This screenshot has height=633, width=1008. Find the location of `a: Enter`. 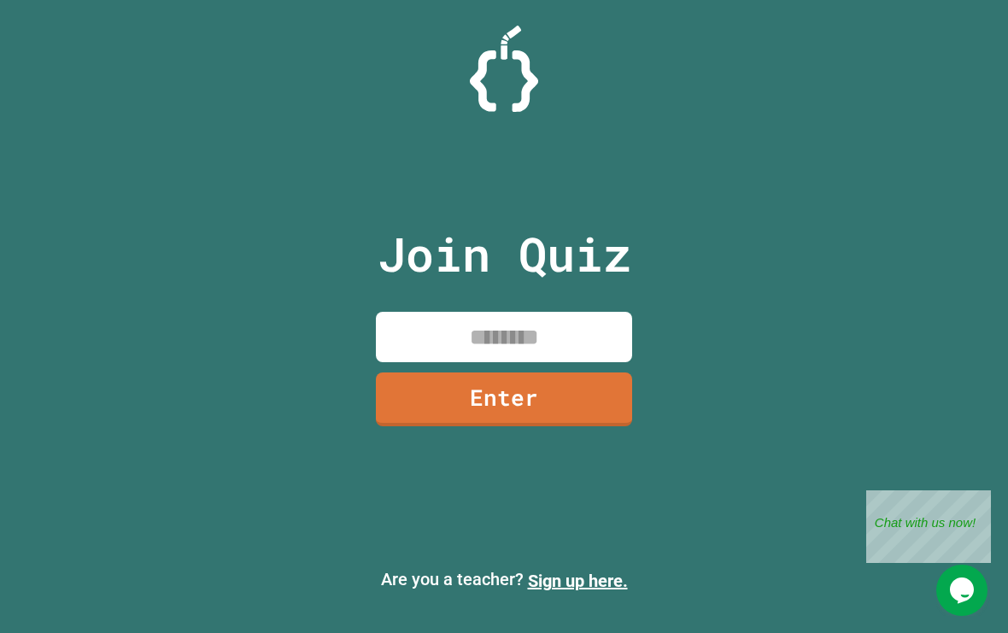

a: Enter is located at coordinates (504, 399).